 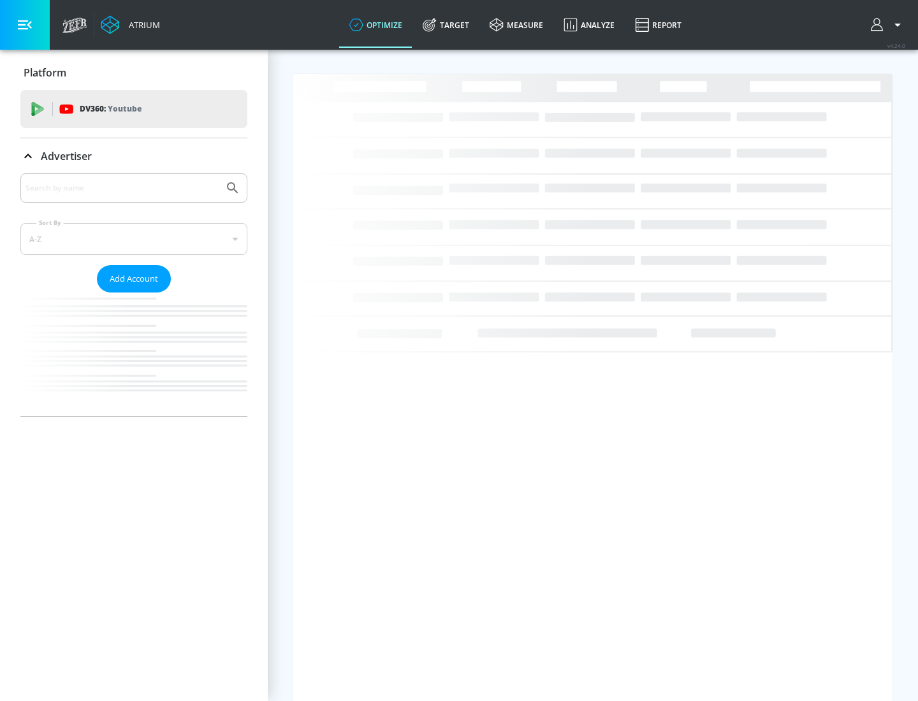 I want to click on a: Atrium, so click(x=130, y=25).